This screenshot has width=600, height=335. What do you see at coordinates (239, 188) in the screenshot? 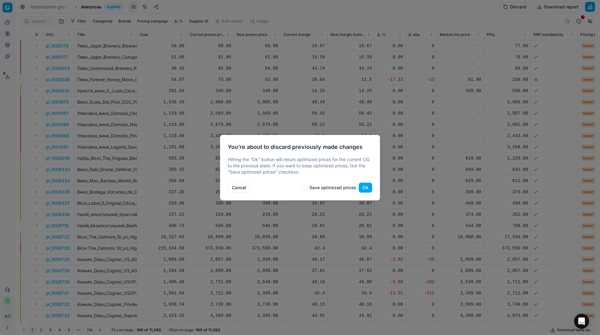
I see `button: Cancel` at bounding box center [239, 188].